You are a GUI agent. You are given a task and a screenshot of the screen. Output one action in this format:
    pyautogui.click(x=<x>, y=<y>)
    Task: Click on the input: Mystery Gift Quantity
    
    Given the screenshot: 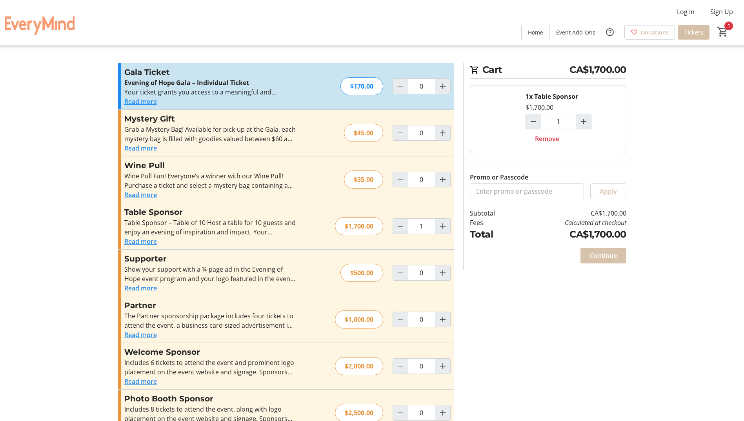 What is the action you would take?
    pyautogui.click(x=421, y=133)
    